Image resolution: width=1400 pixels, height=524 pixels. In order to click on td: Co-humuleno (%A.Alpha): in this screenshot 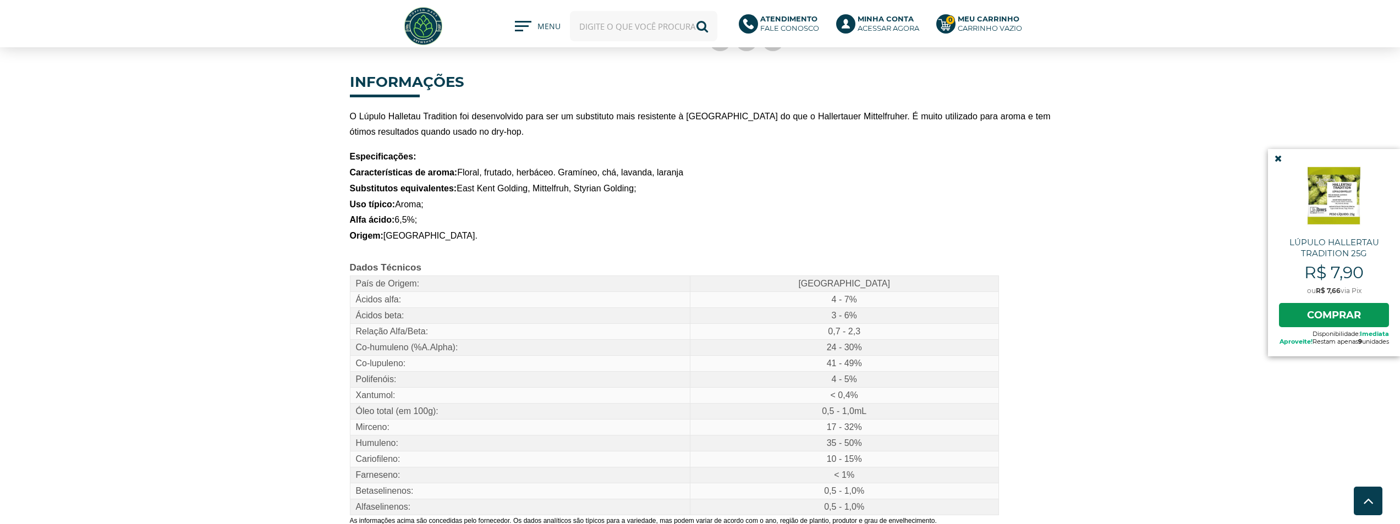, I will do `click(520, 347)`.